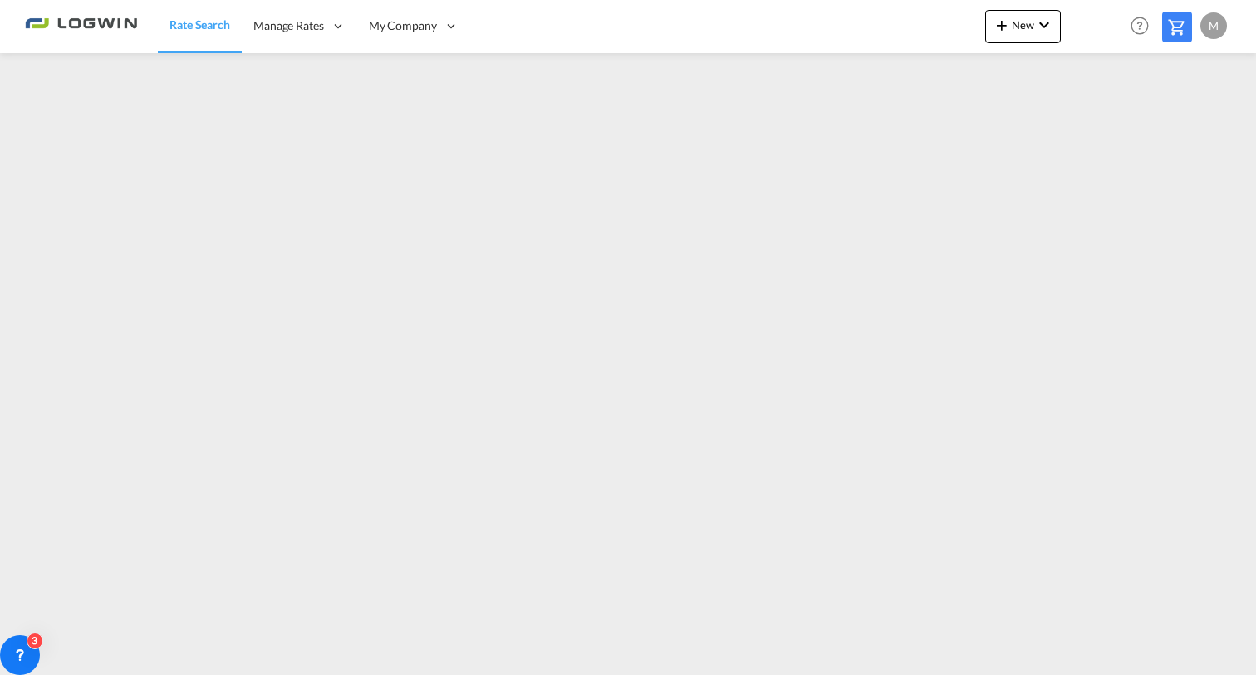 This screenshot has width=1256, height=675. I want to click on md-icon: icon-plus 400-fg, so click(1002, 25).